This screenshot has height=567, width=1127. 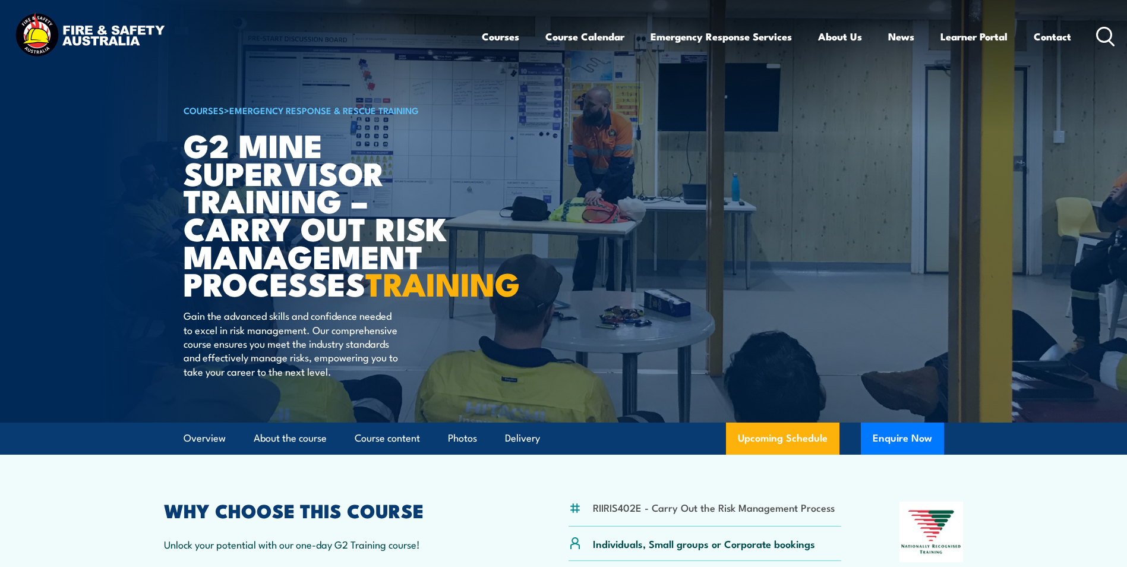 I want to click on h1: G2 Mine Supervisor Training – Carry Out Risk Management Processes, so click(x=330, y=214).